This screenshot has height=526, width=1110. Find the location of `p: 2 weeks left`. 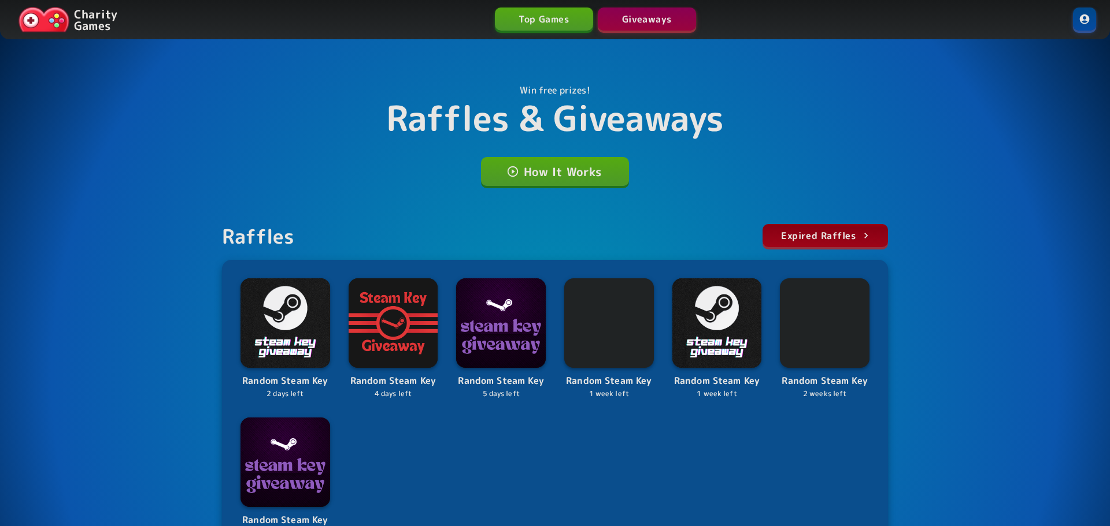

p: 2 weeks left is located at coordinates (824, 394).